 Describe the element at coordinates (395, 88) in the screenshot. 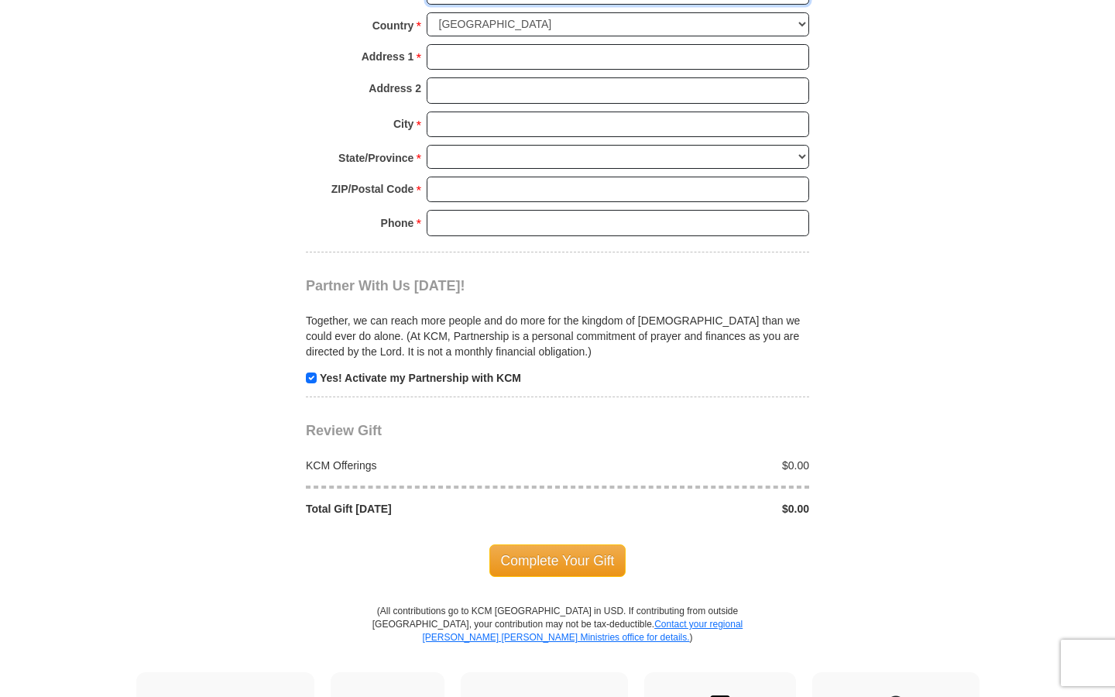

I see `strong: Address 2` at that location.